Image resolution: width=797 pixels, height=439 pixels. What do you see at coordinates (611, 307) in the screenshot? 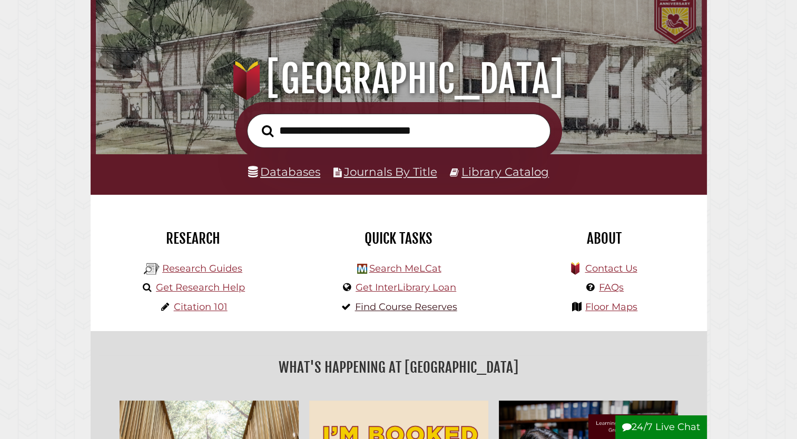
I see `a: Floor Maps` at bounding box center [611, 307].